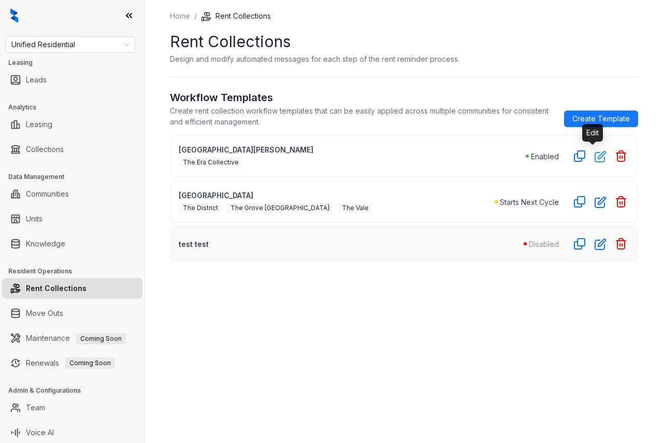 The height and width of the screenshot is (443, 663). What do you see at coordinates (76, 177) in the screenshot?
I see `h3: Data Management` at bounding box center [76, 177].